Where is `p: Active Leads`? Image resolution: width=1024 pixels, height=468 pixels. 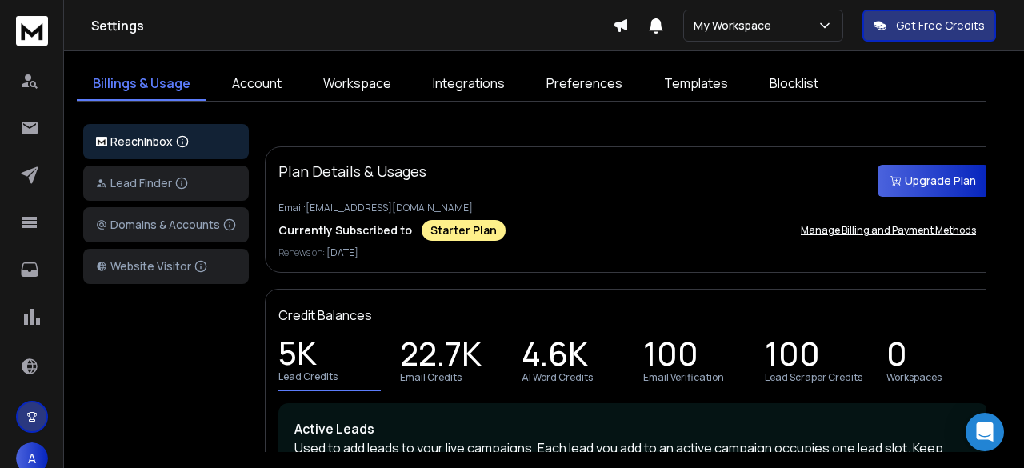
p: Active Leads is located at coordinates (634, 429).